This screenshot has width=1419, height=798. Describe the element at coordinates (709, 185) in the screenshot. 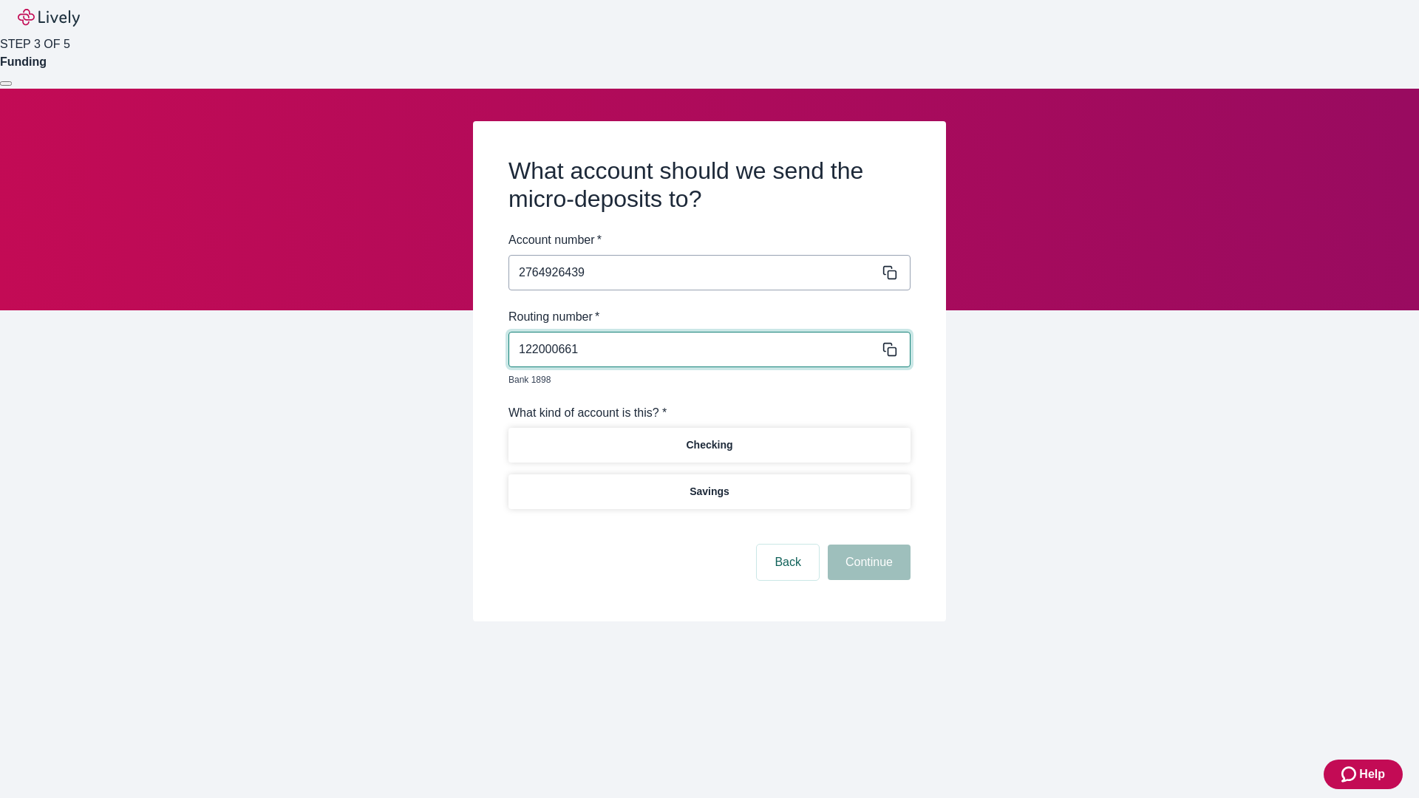

I see `h2: What account should we send the micro-deposits to?` at that location.